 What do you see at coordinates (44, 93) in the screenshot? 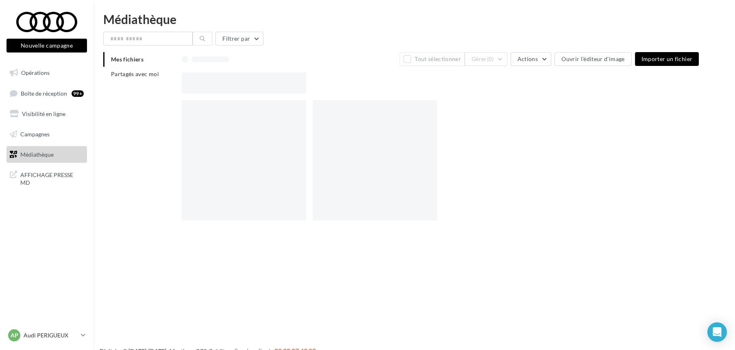
I see `span: Boîte de réception` at bounding box center [44, 93].